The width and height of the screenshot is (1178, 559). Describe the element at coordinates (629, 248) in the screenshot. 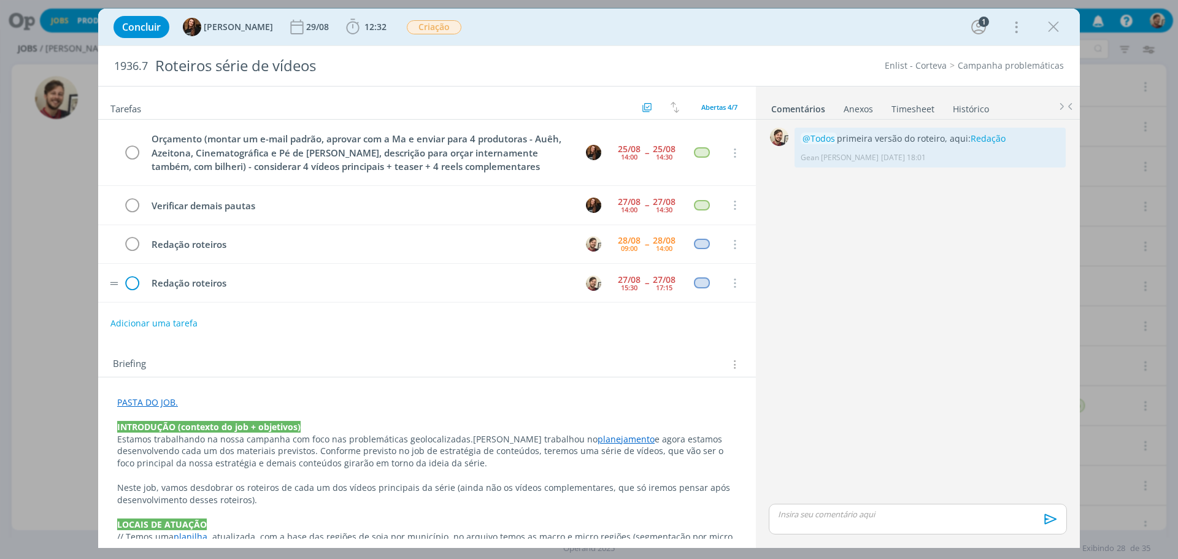

I see `div: 09:00` at that location.